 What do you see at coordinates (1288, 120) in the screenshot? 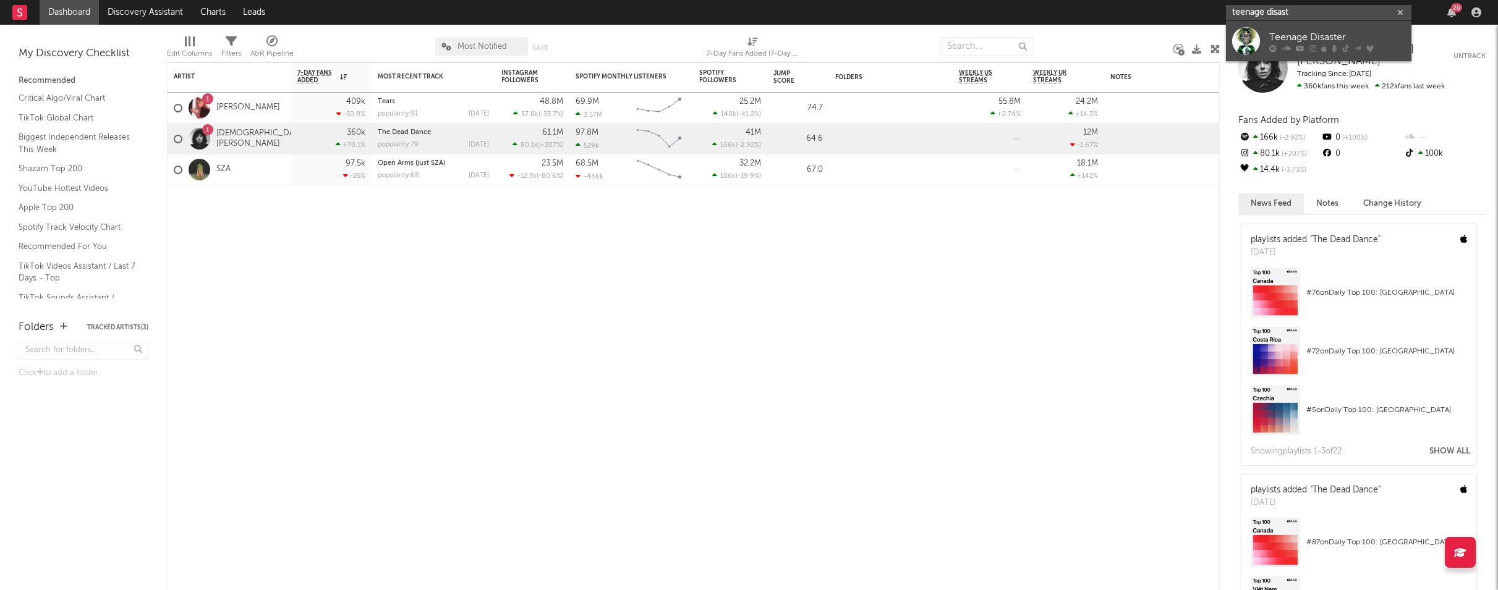
I see `span: Fans Added by Platform` at bounding box center [1288, 120].